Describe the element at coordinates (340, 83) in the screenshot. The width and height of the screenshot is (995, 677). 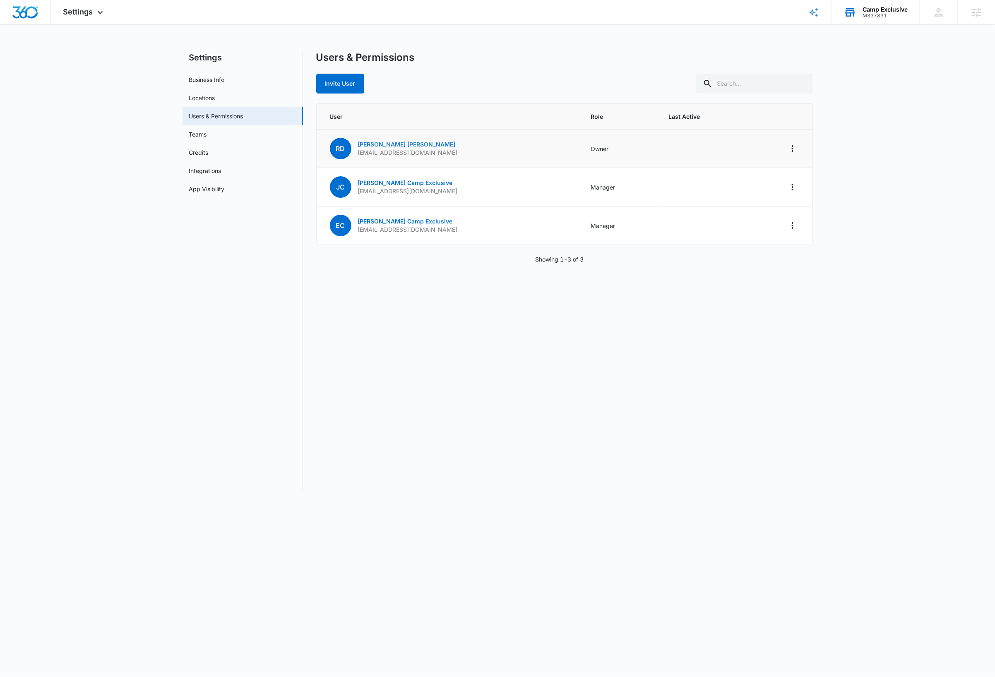
I see `a: Invite User` at that location.